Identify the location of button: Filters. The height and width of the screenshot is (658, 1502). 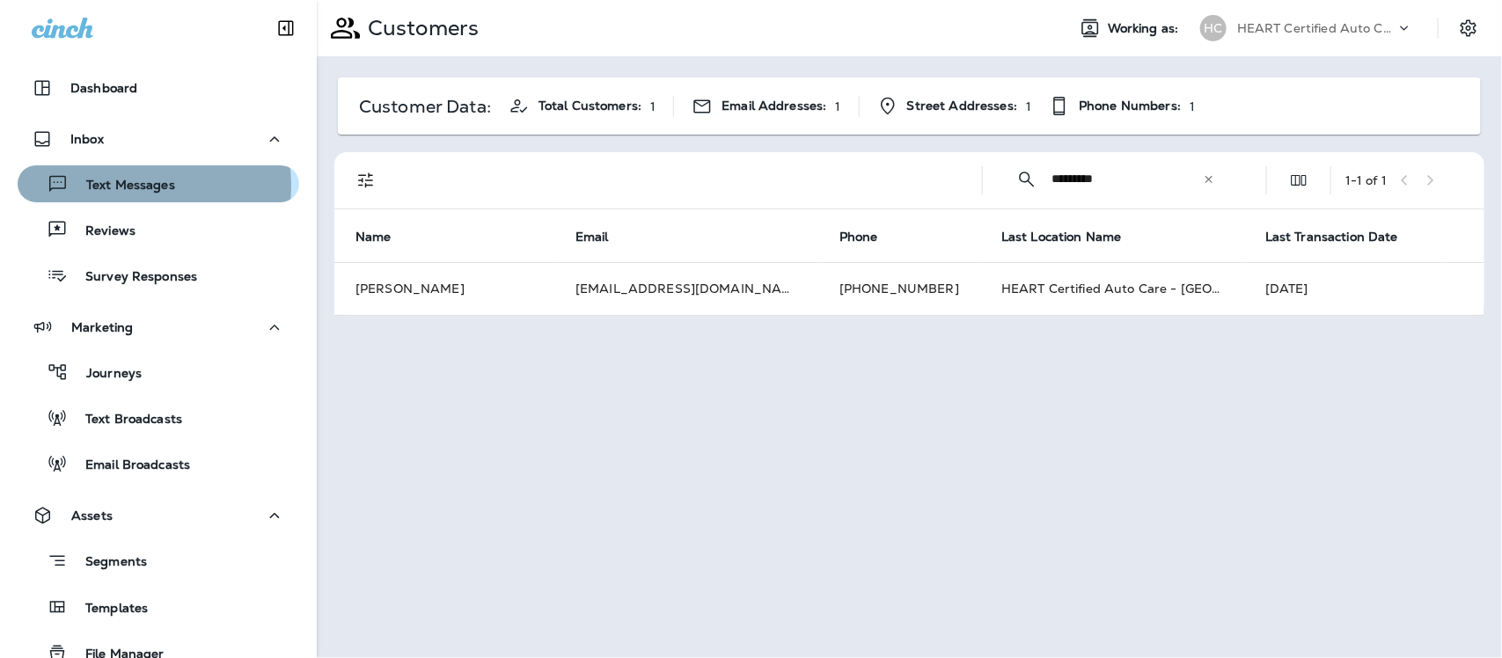
(366, 180).